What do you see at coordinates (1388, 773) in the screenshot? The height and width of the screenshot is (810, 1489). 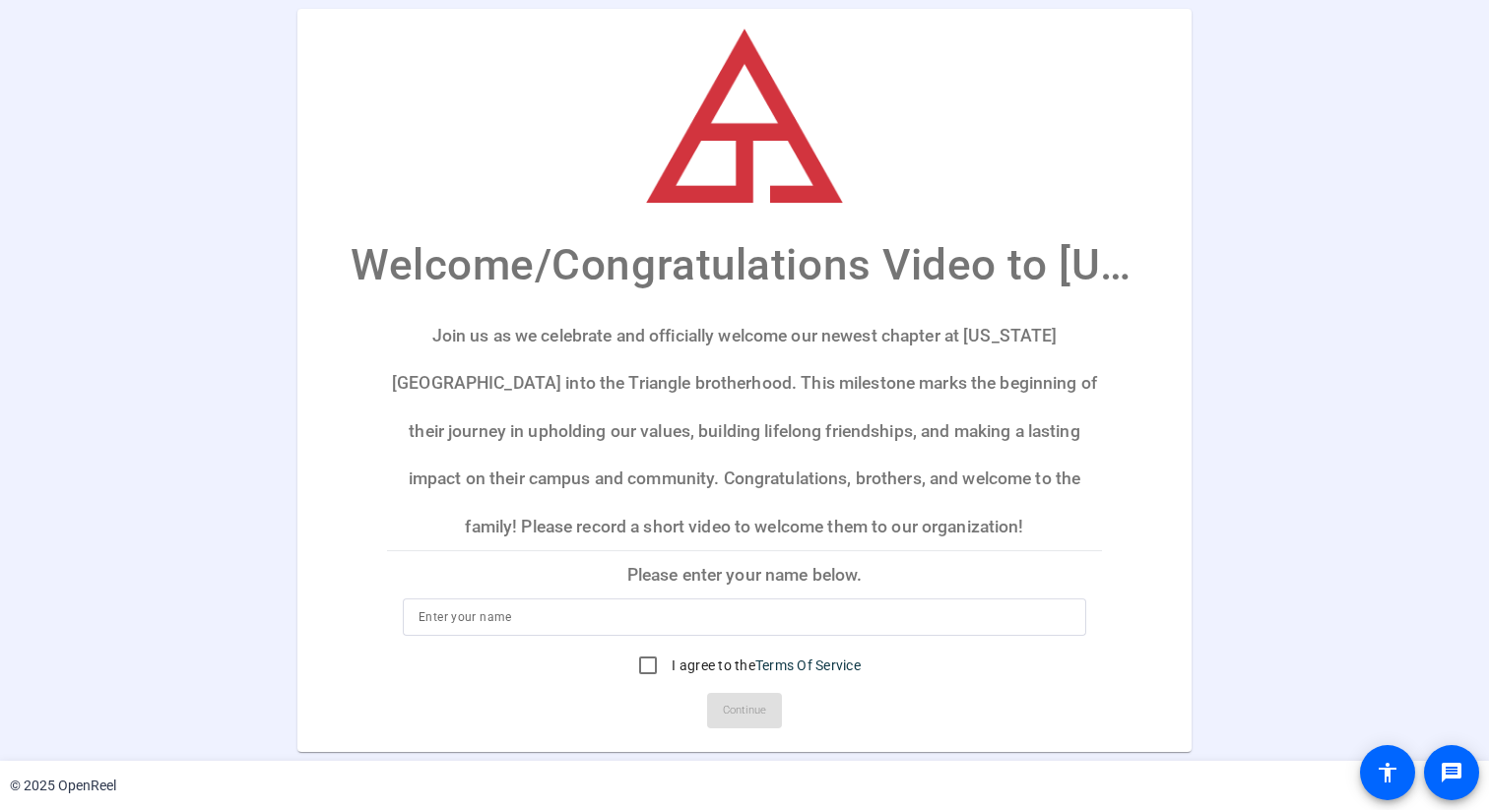 I see `mat-icon: accessibility` at bounding box center [1388, 773].